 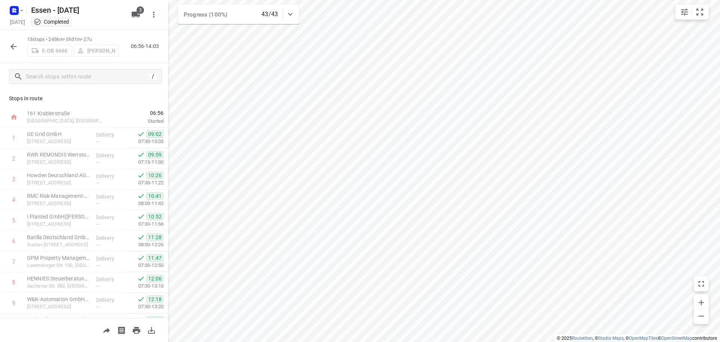 I want to click on span: 10:26, so click(x=155, y=175).